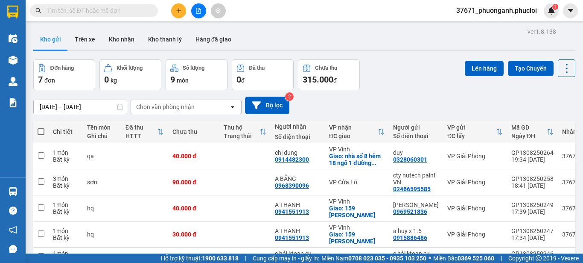 This screenshot has height=263, width=583. What do you see at coordinates (292, 211) in the screenshot?
I see `div: 0941551913` at bounding box center [292, 211].